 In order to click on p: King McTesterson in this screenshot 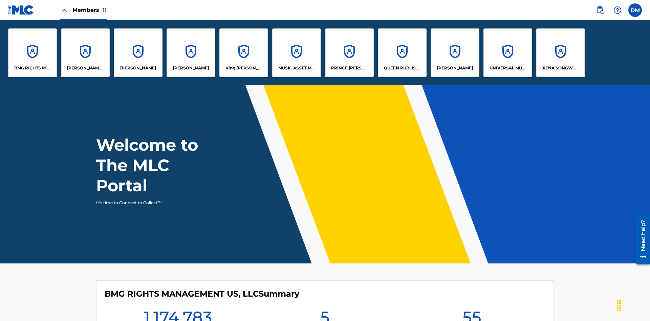, I will do `click(244, 68)`.